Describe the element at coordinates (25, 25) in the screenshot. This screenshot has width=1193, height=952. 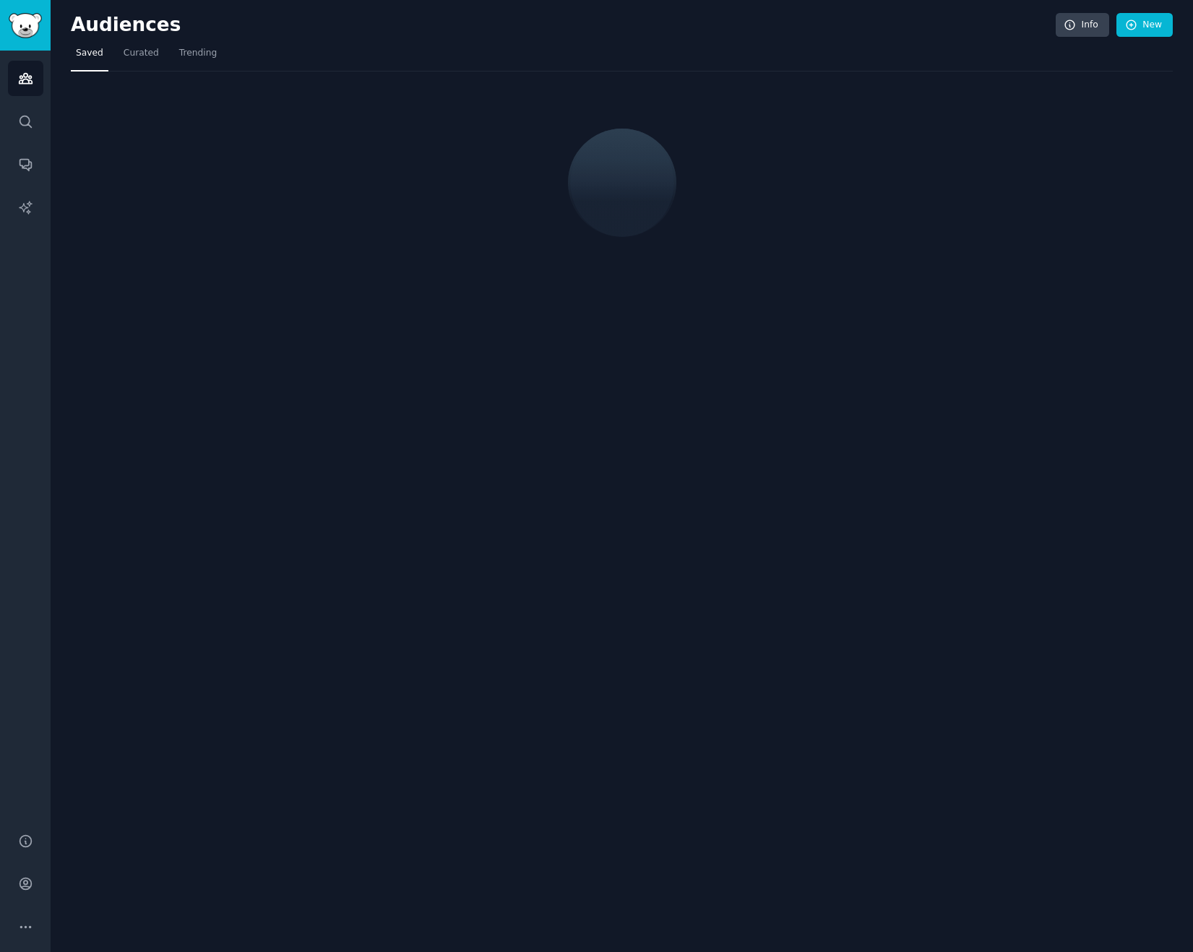
I see `img: GummySearch logo` at that location.